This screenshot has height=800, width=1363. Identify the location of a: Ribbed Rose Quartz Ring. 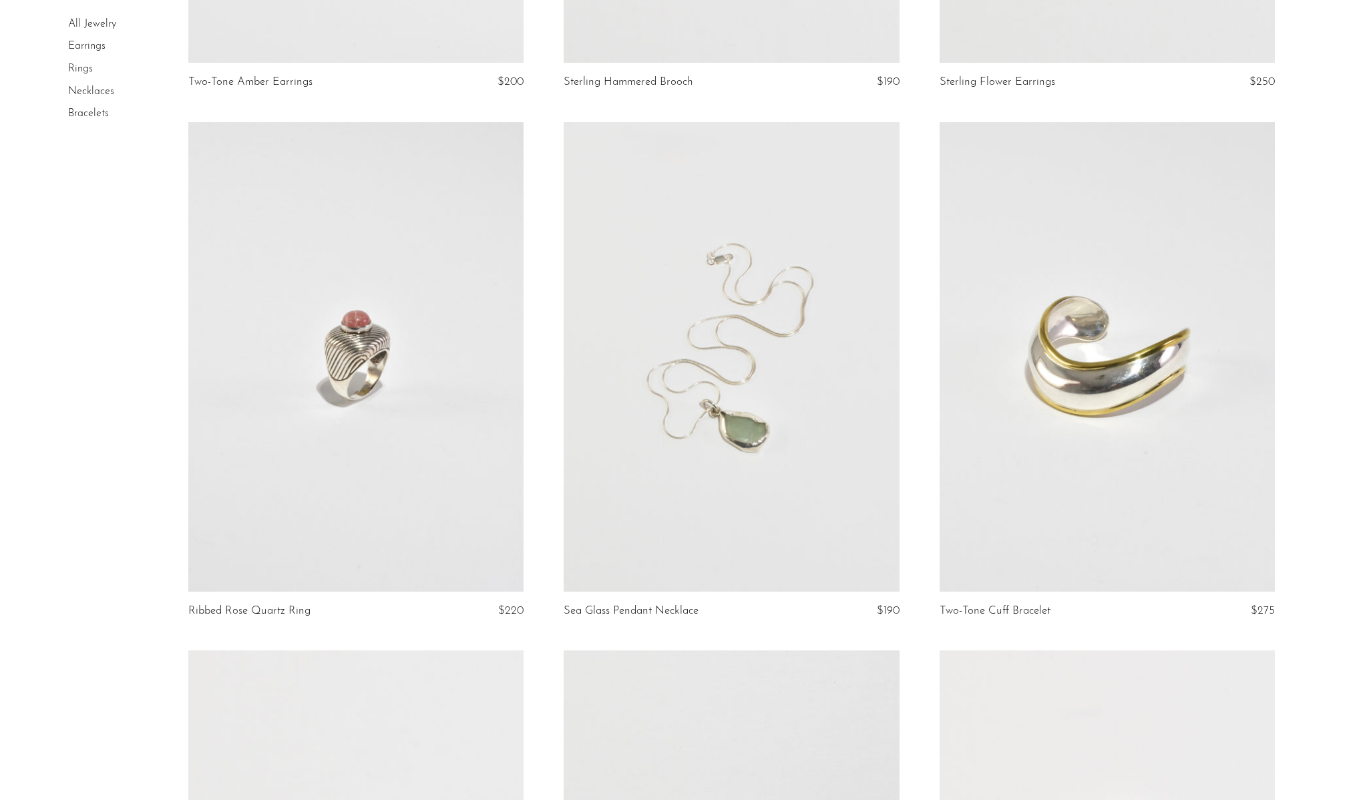
(249, 611).